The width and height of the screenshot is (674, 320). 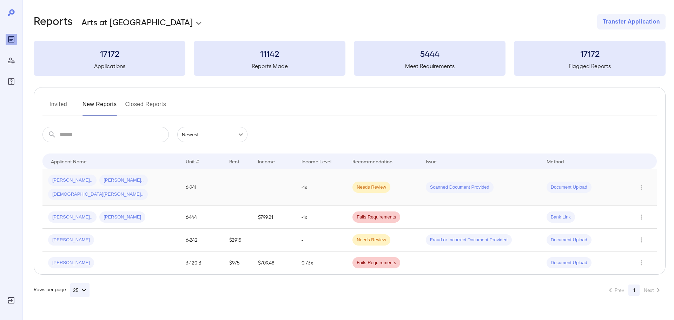 What do you see at coordinates (100, 107) in the screenshot?
I see `button: New Reports` at bounding box center [100, 107].